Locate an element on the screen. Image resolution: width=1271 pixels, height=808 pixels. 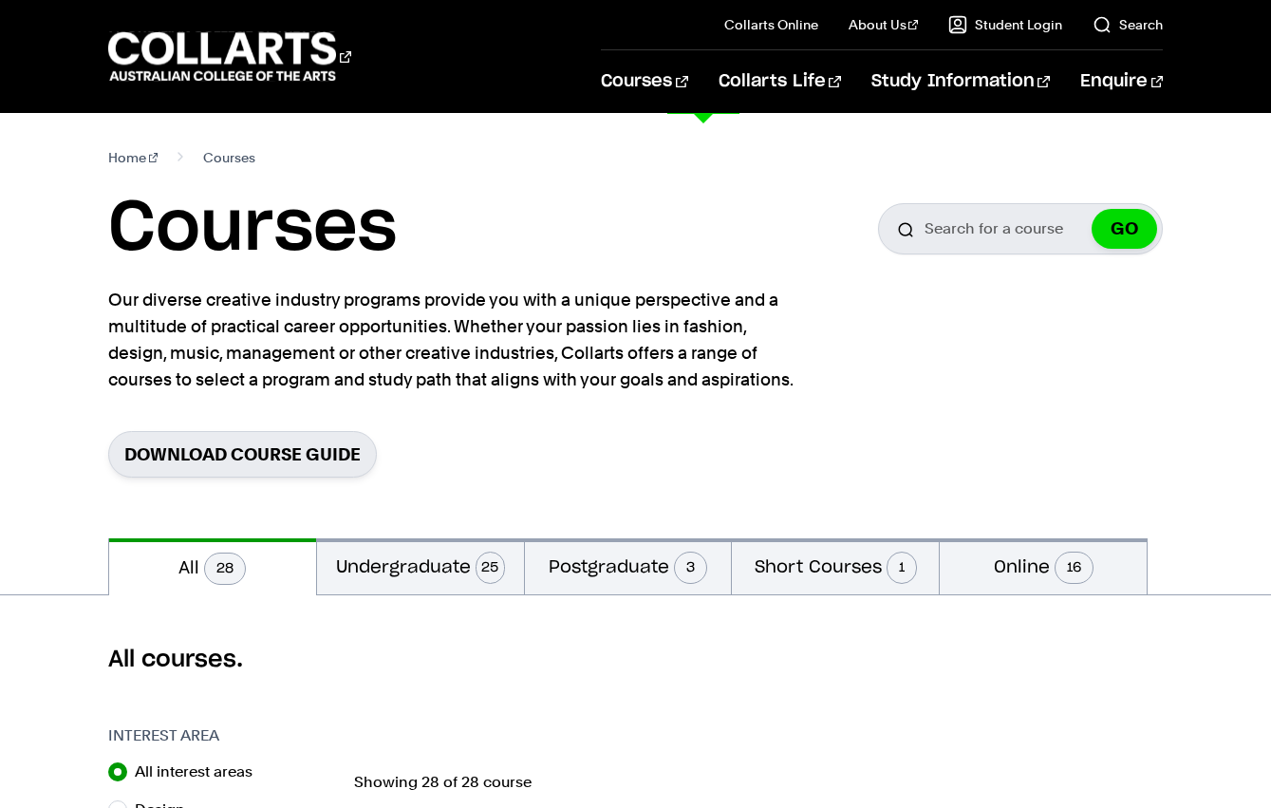
button: GO is located at coordinates (1124, 229).